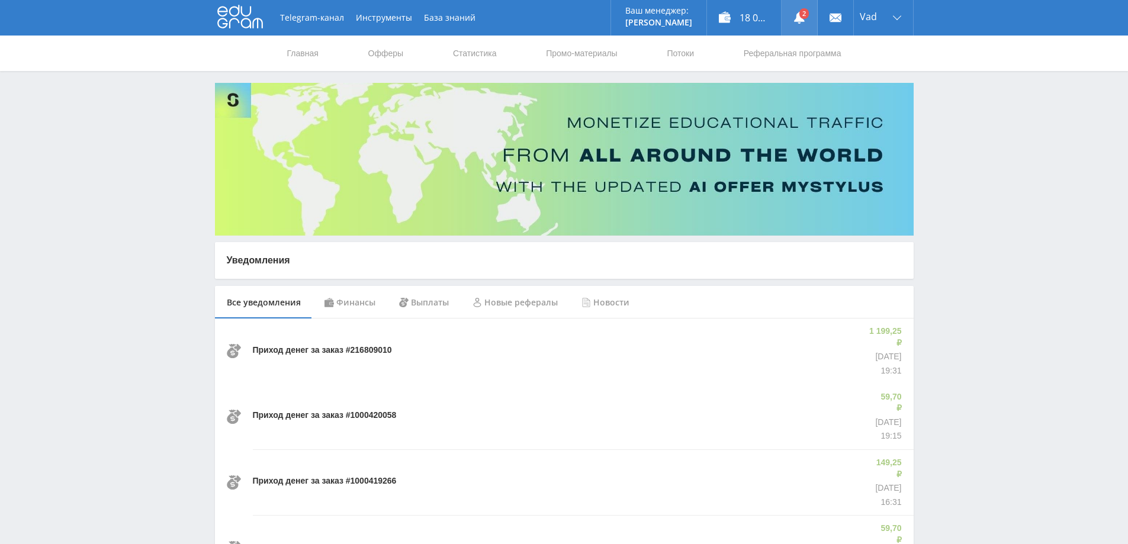 The height and width of the screenshot is (544, 1128). Describe the element at coordinates (475, 53) in the screenshot. I see `a: Статистика` at that location.